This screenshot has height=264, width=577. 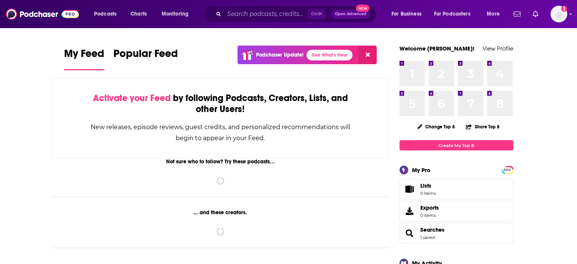 What do you see at coordinates (508, 170) in the screenshot?
I see `span: PRO` at bounding box center [508, 170].